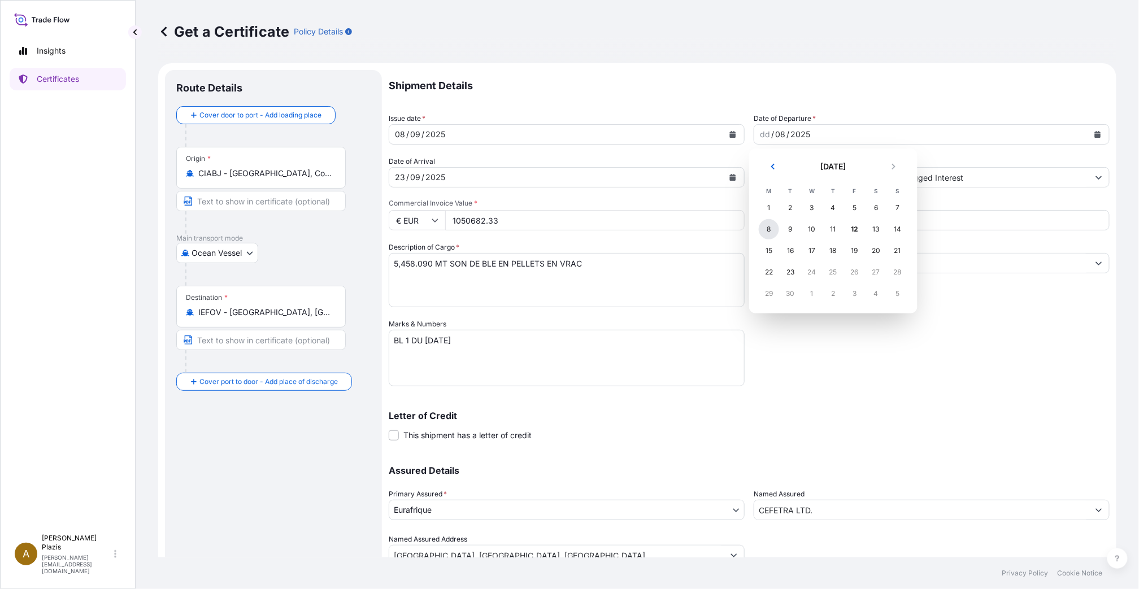 This screenshot has height=589, width=1139. Describe the element at coordinates (897, 229) in the screenshot. I see `div: Sunday 14 September 2025` at that location.